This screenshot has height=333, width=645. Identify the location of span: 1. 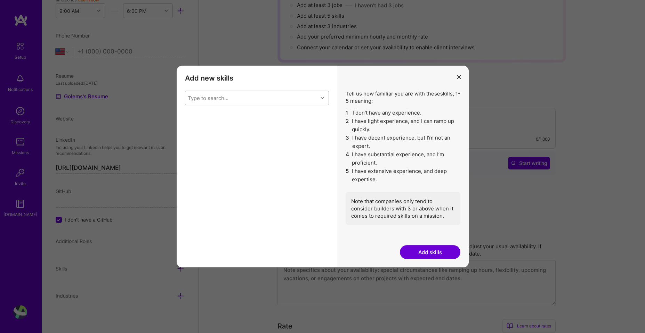
(348, 113).